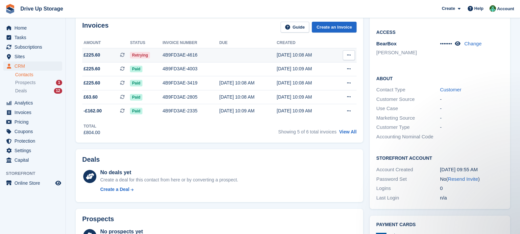  I want to click on span: Create, so click(448, 9).